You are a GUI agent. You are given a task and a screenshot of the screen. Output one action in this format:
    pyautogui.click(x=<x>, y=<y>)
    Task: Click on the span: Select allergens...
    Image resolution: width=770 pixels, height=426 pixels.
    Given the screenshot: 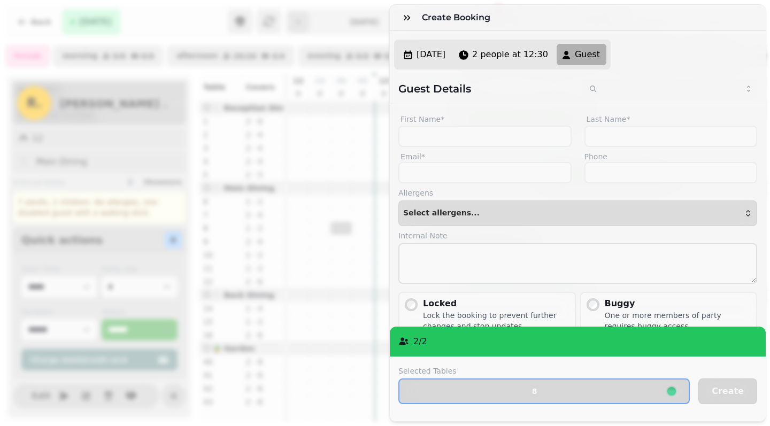 What is the action you would take?
    pyautogui.click(x=441, y=213)
    